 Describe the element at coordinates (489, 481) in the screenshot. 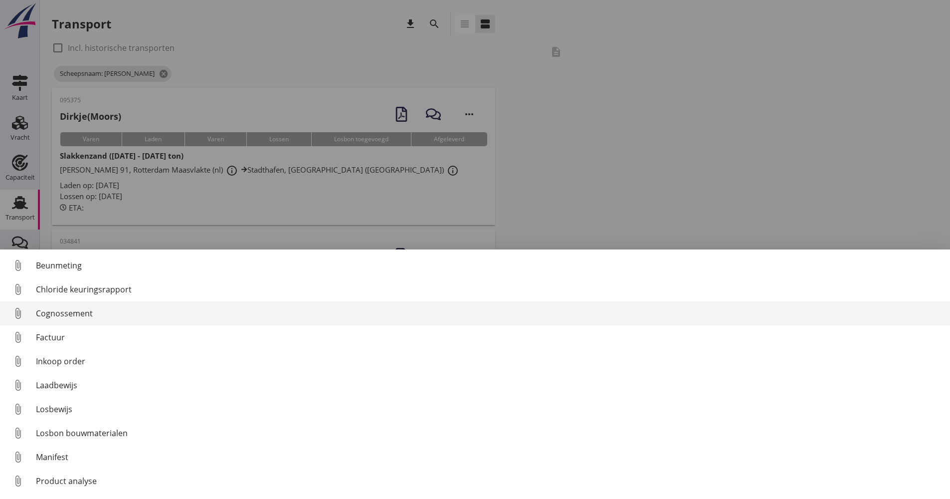

I see `div: Product analyse` at that location.